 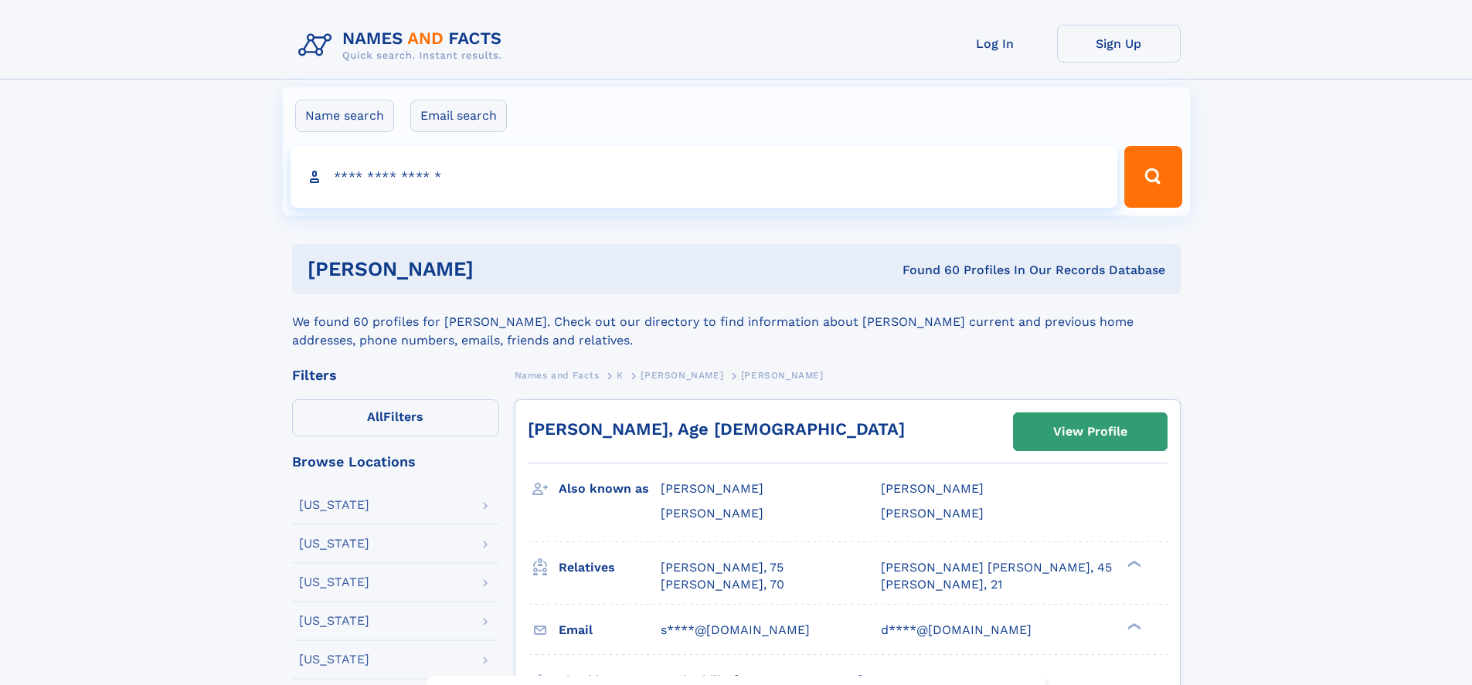 What do you see at coordinates (926, 270) in the screenshot?
I see `div: Found 60 Profiles In Our Records Database` at bounding box center [926, 270].